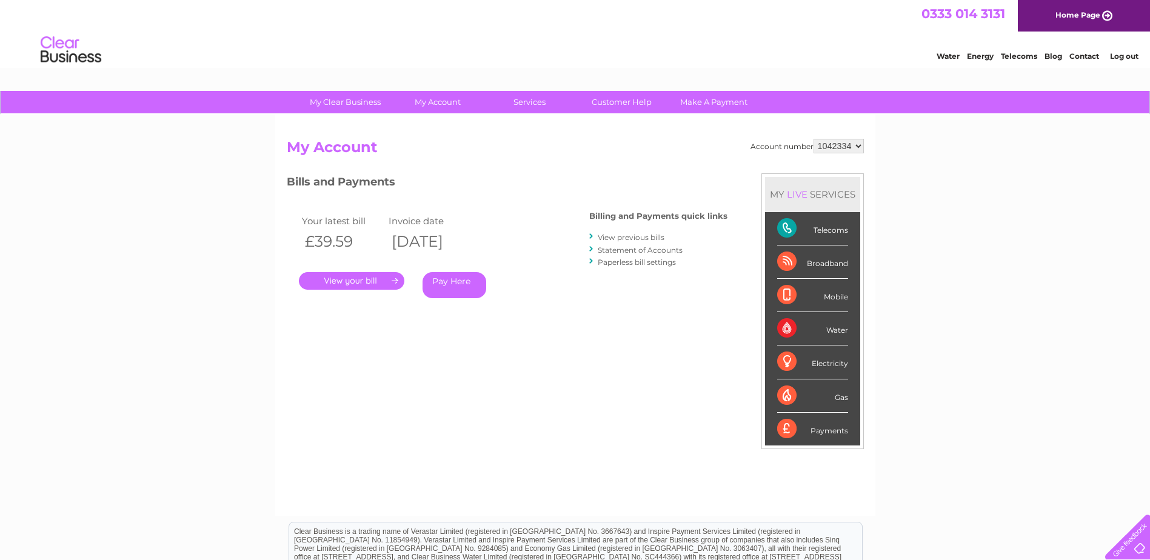 This screenshot has width=1150, height=560. What do you see at coordinates (1084, 56) in the screenshot?
I see `a: Contact` at bounding box center [1084, 56].